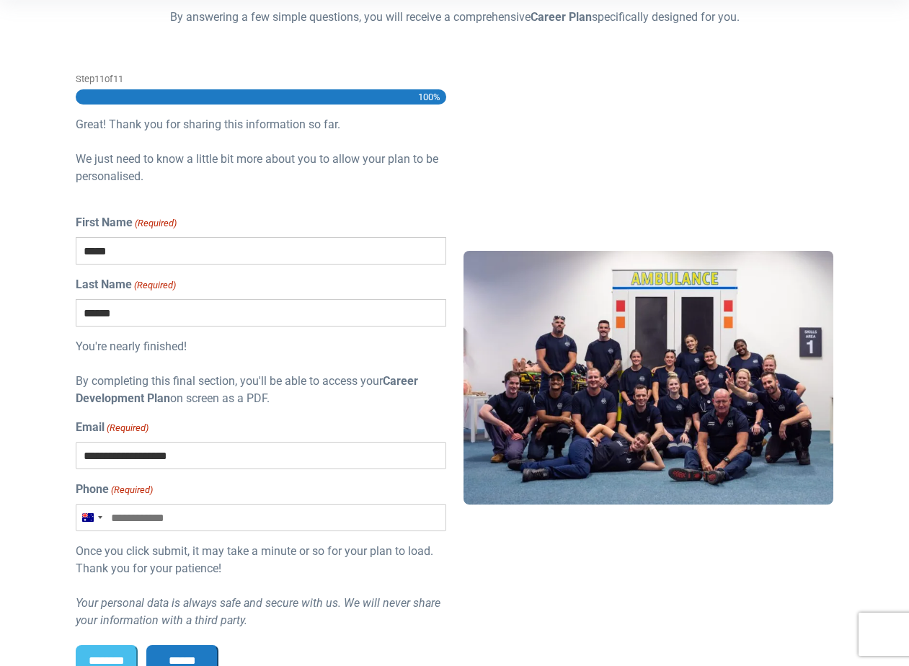  What do you see at coordinates (126, 223) in the screenshot?
I see `label: First Name` at bounding box center [126, 223].